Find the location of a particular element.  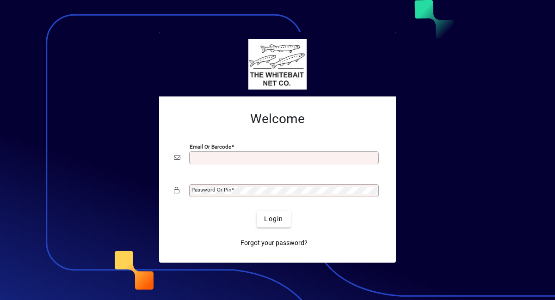

span: Forgot your password? is located at coordinates (274, 243).